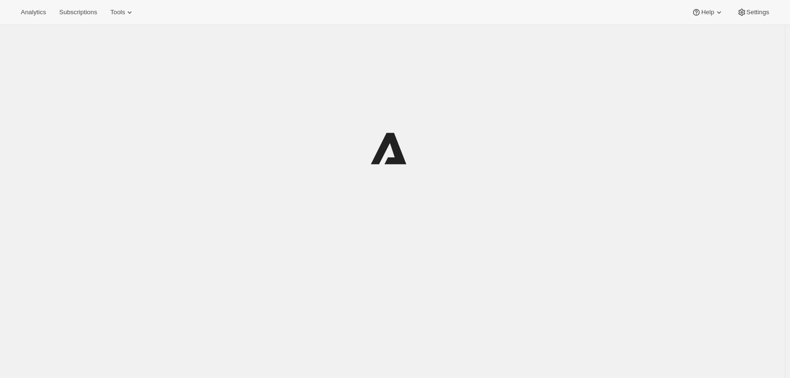 This screenshot has width=790, height=378. Describe the element at coordinates (117, 12) in the screenshot. I see `span: Tools` at that location.